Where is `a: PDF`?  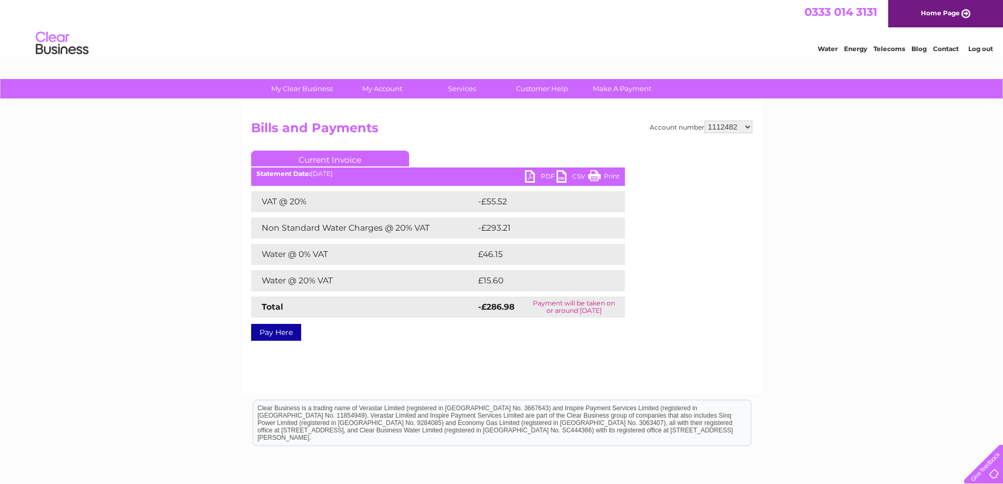
a: PDF is located at coordinates (541, 178).